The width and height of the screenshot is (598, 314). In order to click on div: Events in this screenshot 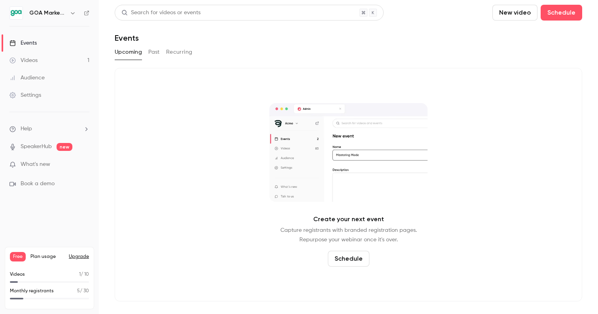, I will do `click(23, 43)`.